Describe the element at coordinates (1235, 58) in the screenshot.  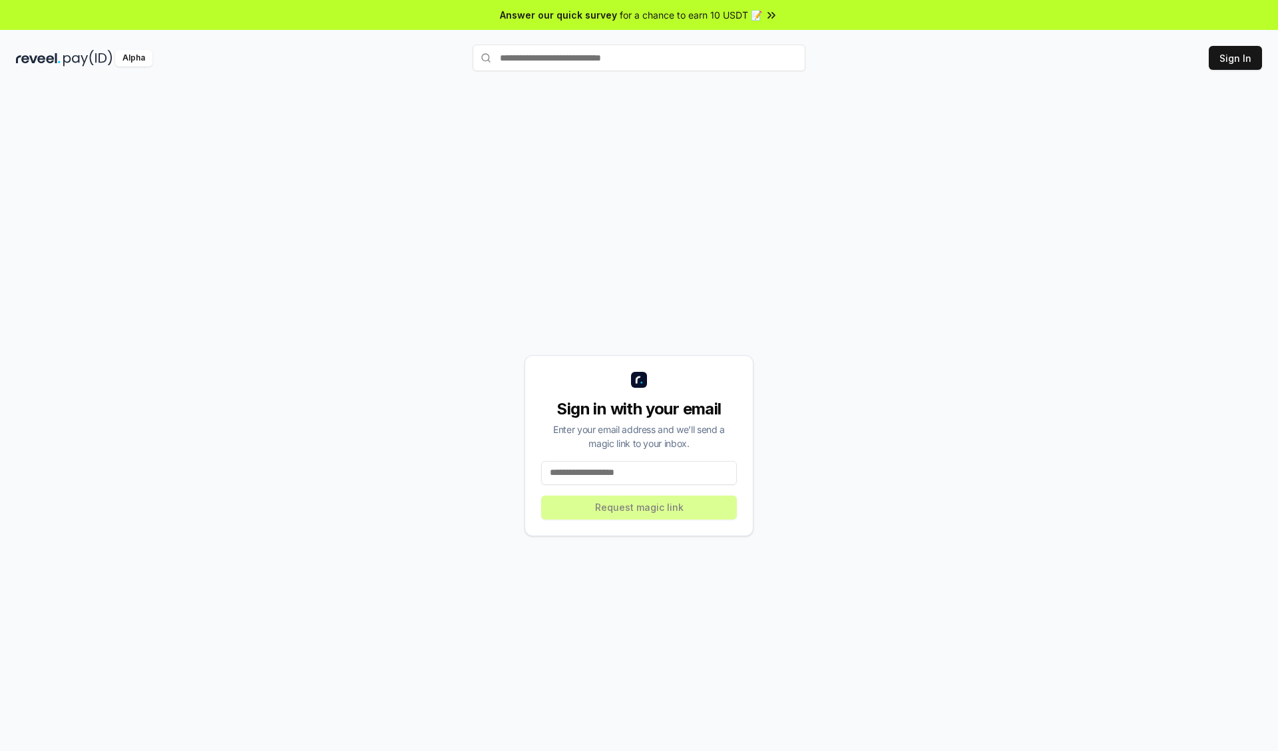
I see `button: Sign In` at that location.